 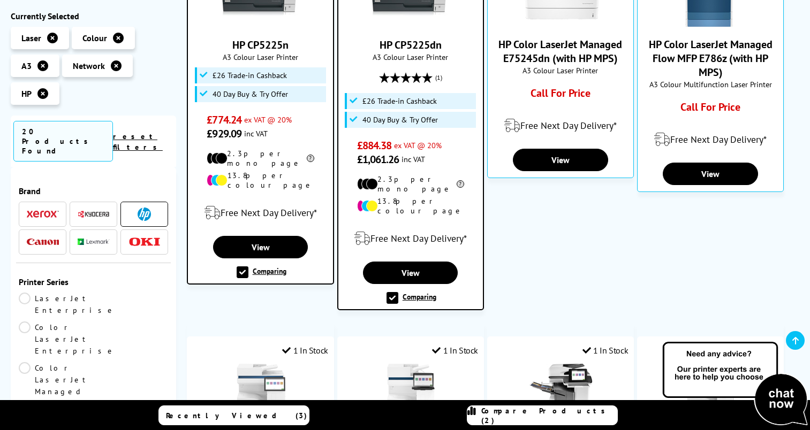 I want to click on span: £1,061.26, so click(x=378, y=159).